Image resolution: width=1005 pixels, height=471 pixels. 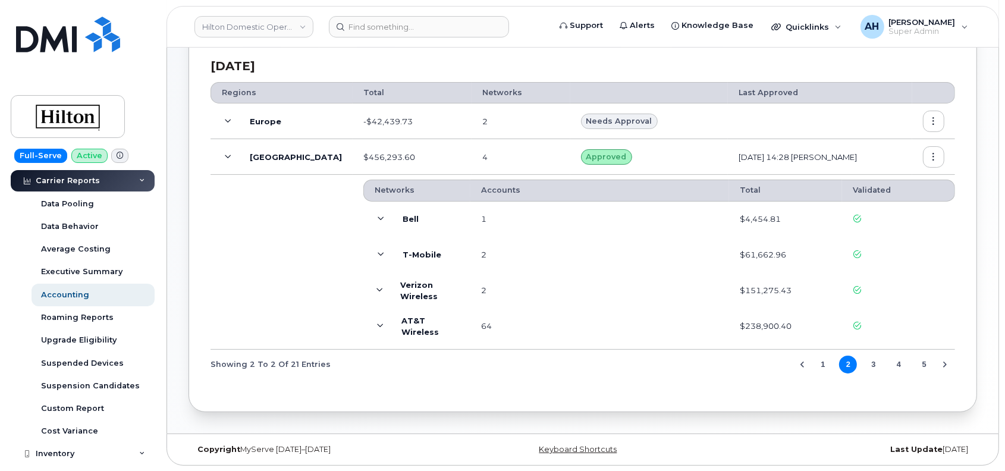 I want to click on th: Regions, so click(x=281, y=93).